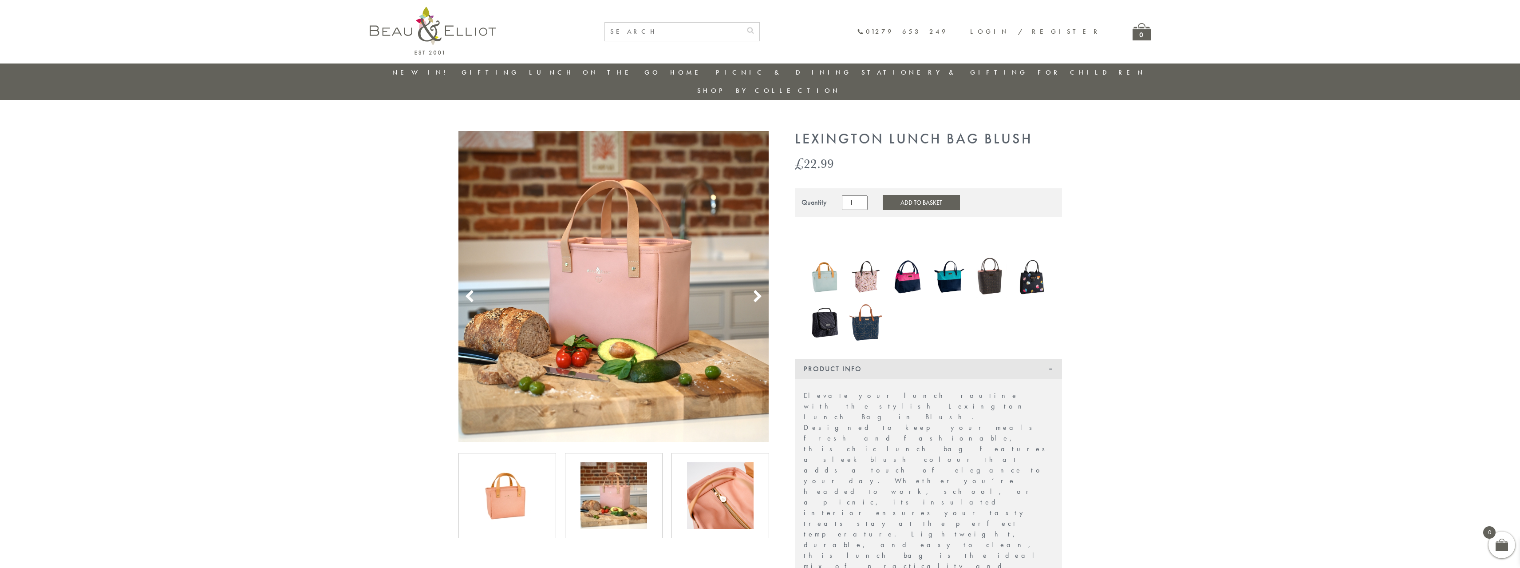 The image size is (1520, 568). Describe the element at coordinates (990, 277) in the screenshot. I see `a: Dove Insulated Lunch Bag` at that location.